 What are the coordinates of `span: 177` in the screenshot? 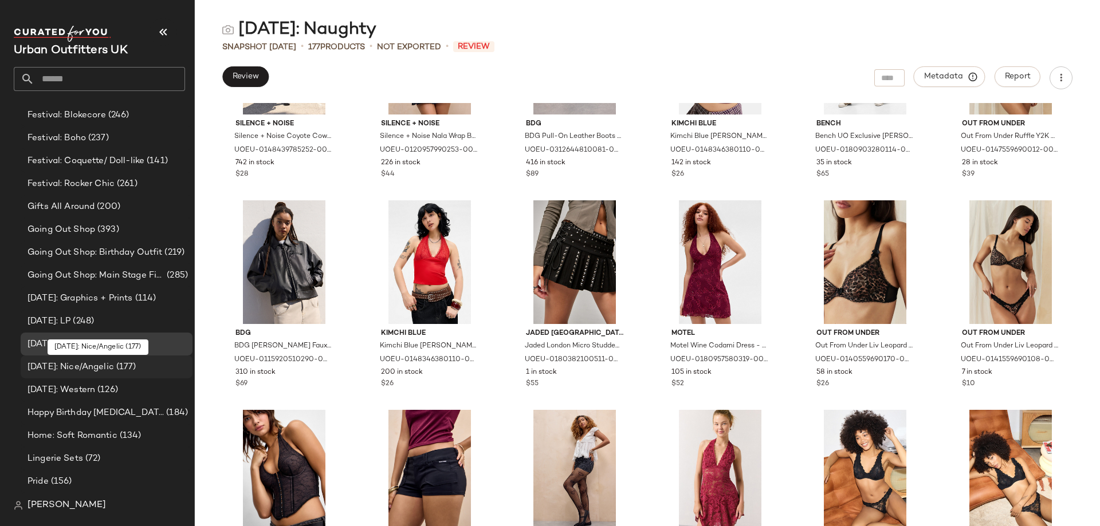 It's located at (314, 47).